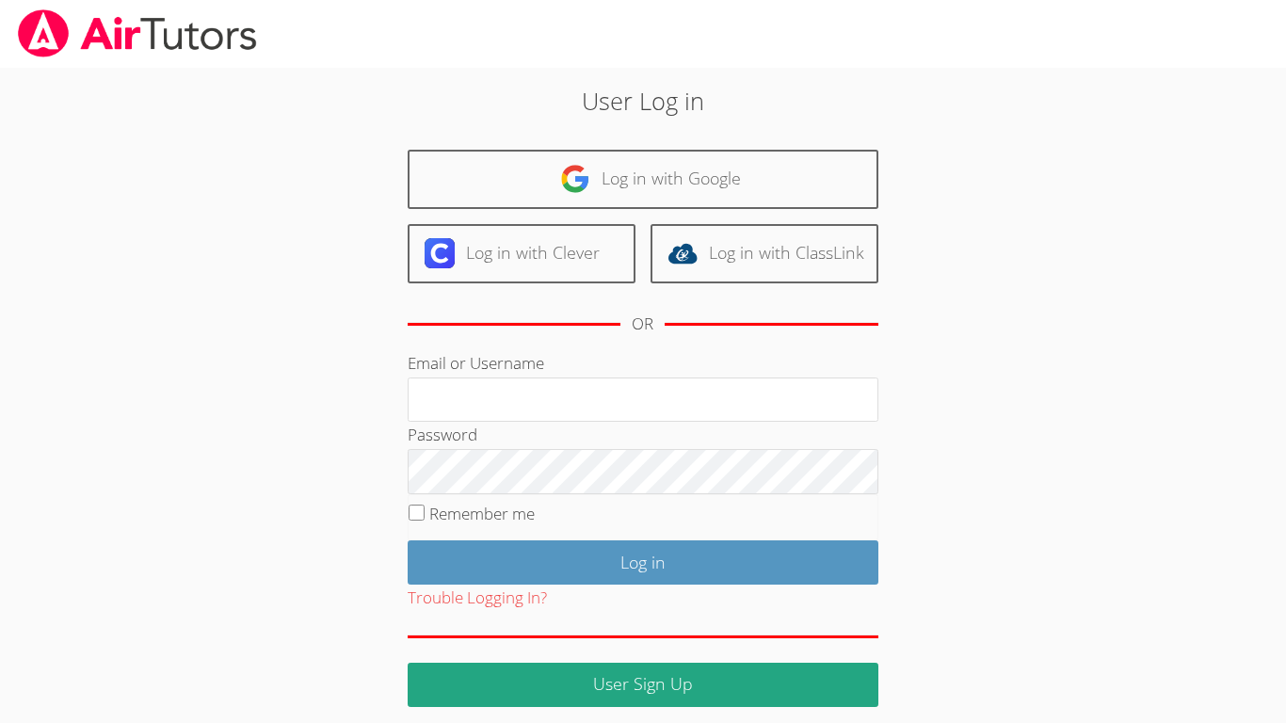 The image size is (1286, 723). Describe the element at coordinates (764, 253) in the screenshot. I see `a: Log in with ClassLink` at that location.